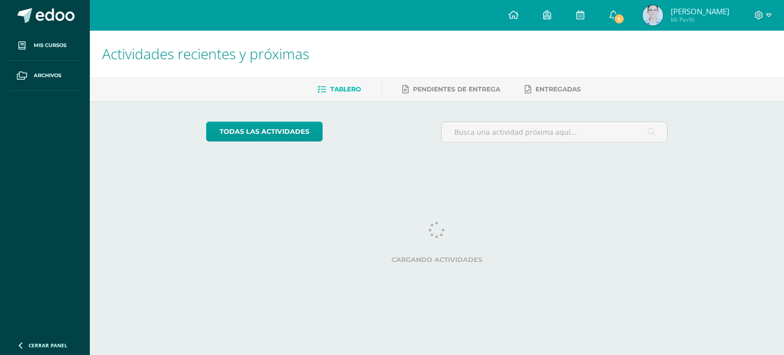 Image resolution: width=784 pixels, height=355 pixels. I want to click on span: Entregadas, so click(558, 89).